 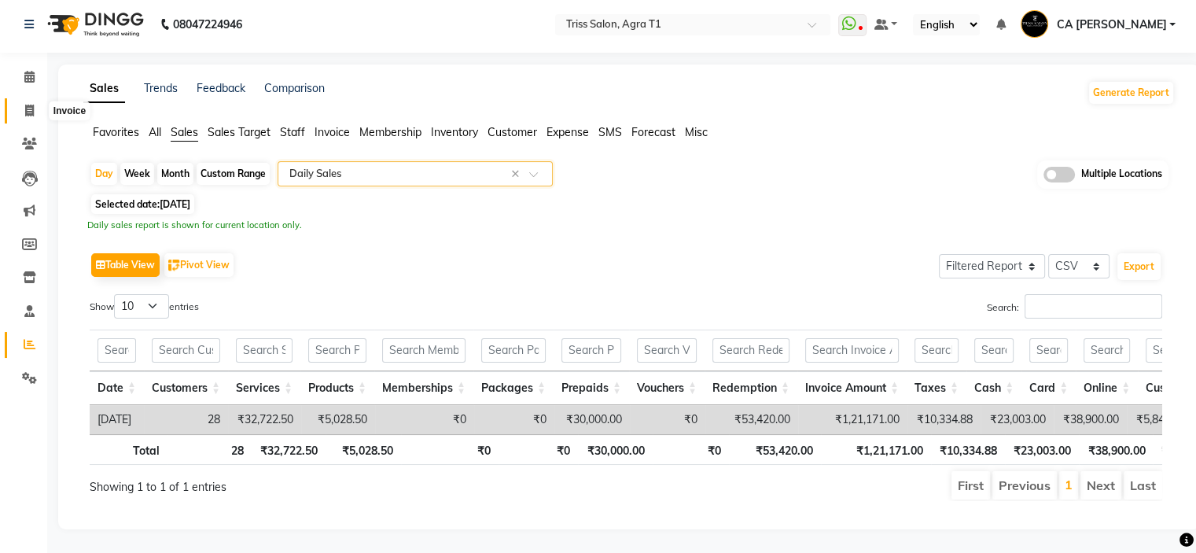 I want to click on span: Misc, so click(x=696, y=132).